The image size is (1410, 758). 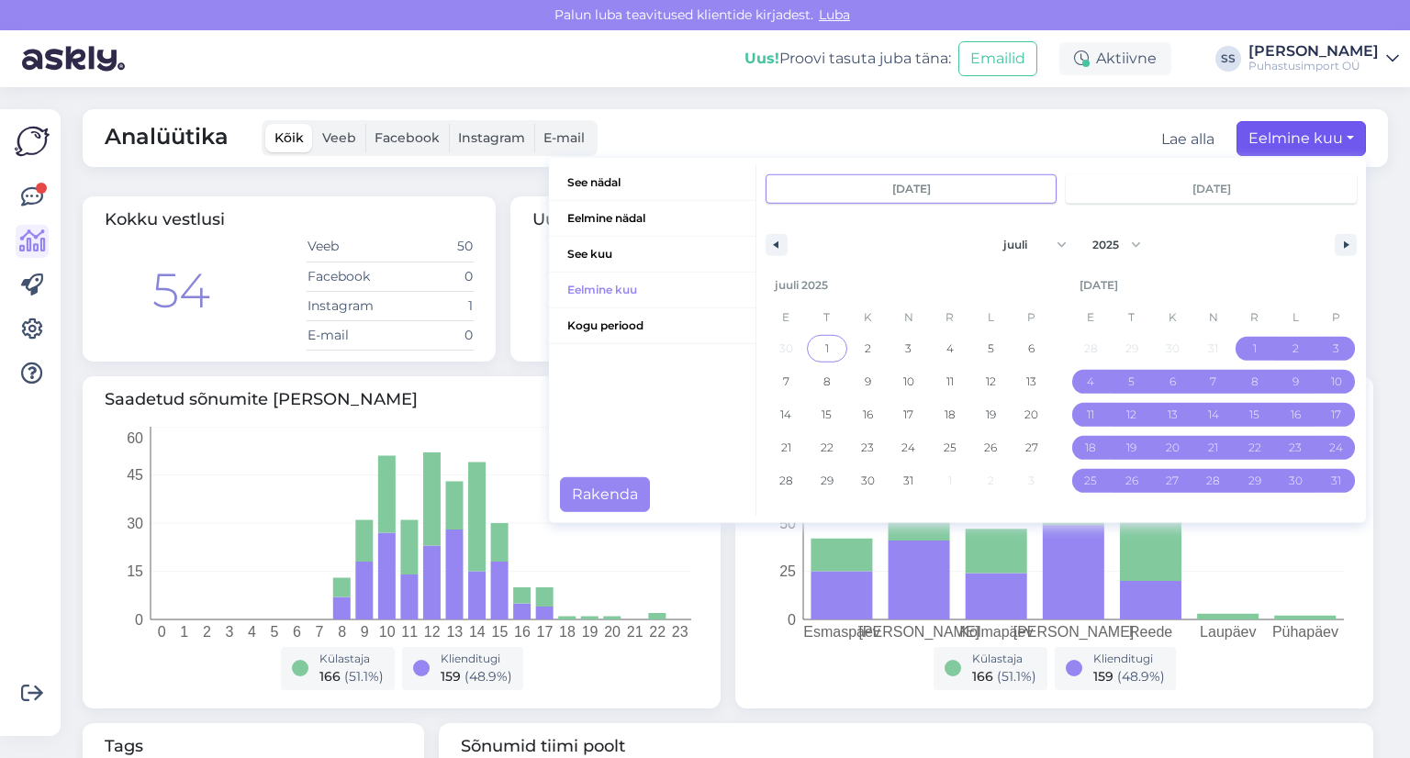 What do you see at coordinates (1091, 448) in the screenshot?
I see `button: 18` at bounding box center [1091, 448].